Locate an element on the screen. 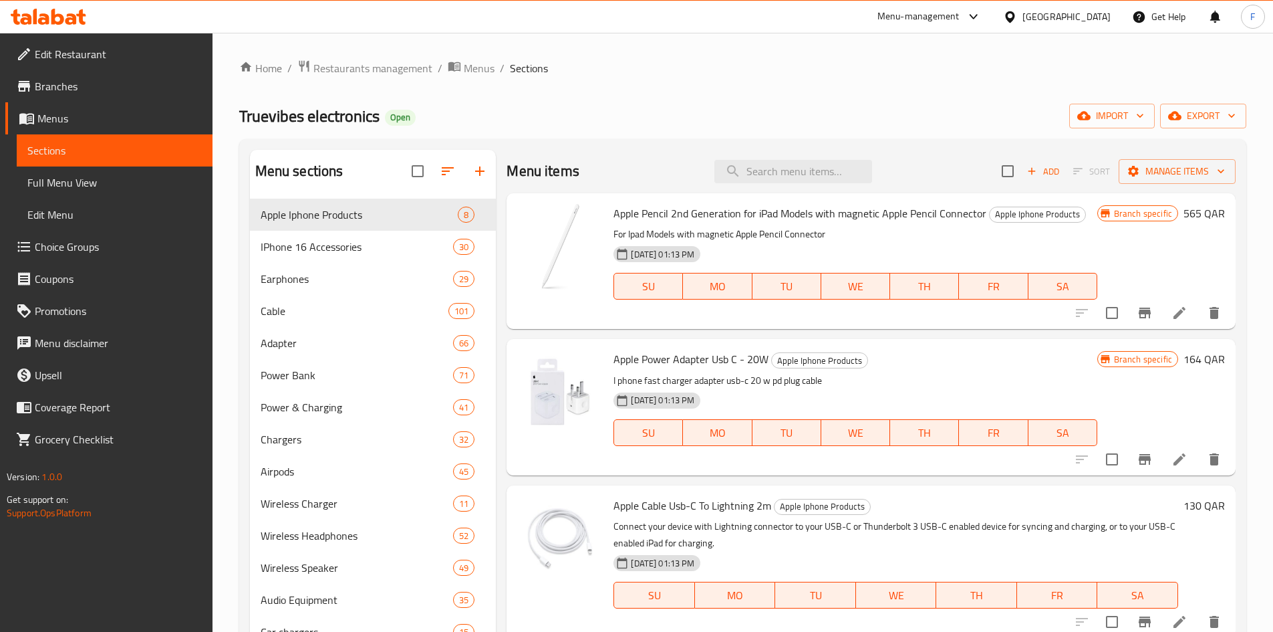  span: Wireless Headphones is located at coordinates (357, 535).